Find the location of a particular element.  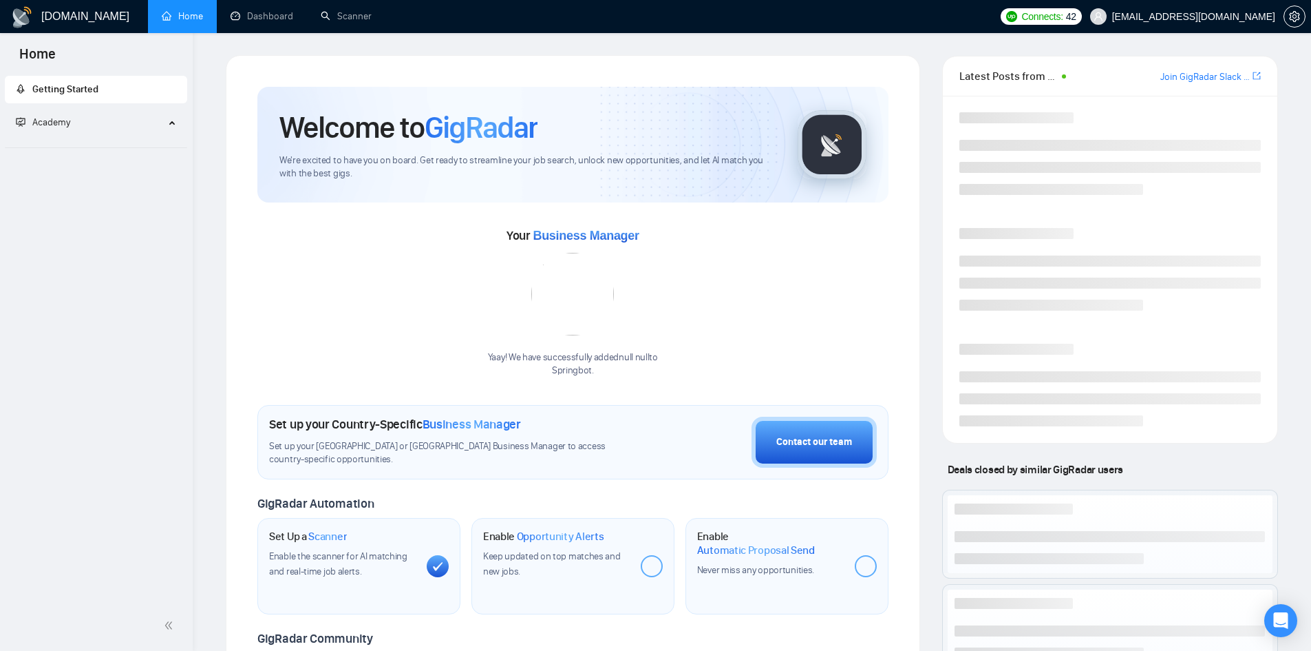

span: We're excited to have you on board. Get ready to streamline your job search, unlock new opportuni... is located at coordinates (527, 167).